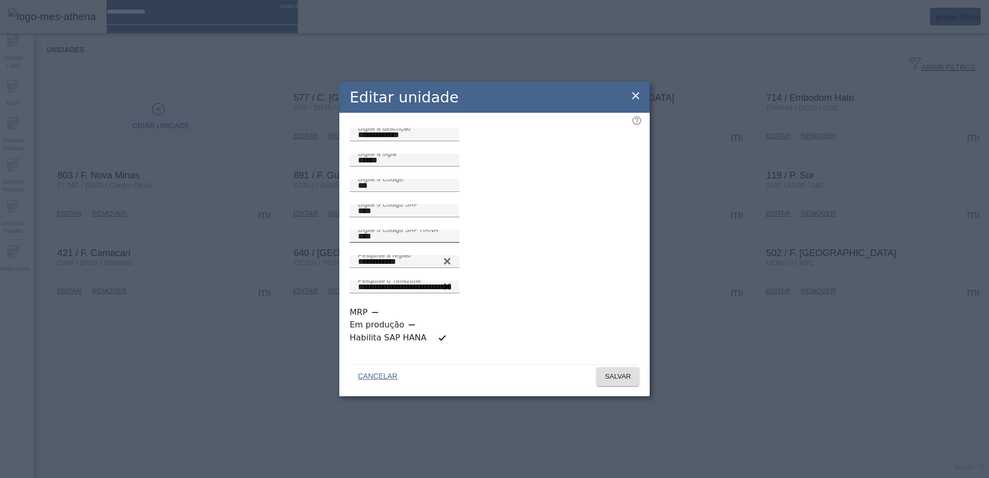 Image resolution: width=989 pixels, height=478 pixels. What do you see at coordinates (378, 377) in the screenshot?
I see `span: CANCELAR` at bounding box center [378, 377].